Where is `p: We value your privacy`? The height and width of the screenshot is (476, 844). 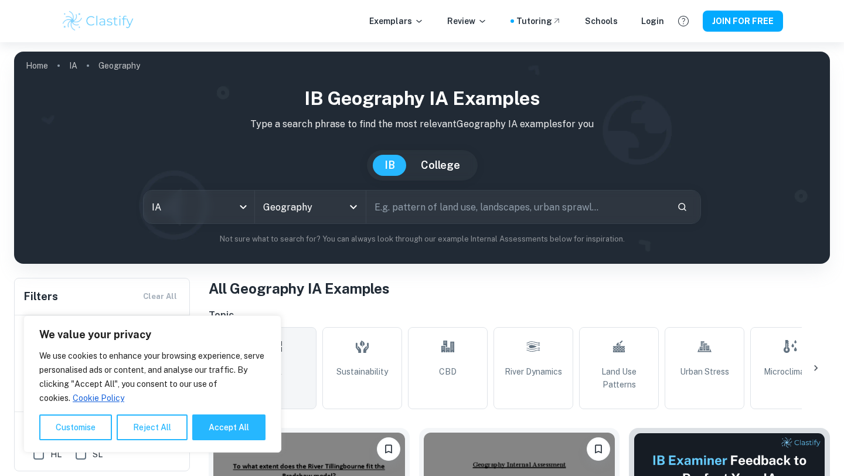
p: We value your privacy is located at coordinates (152, 335).